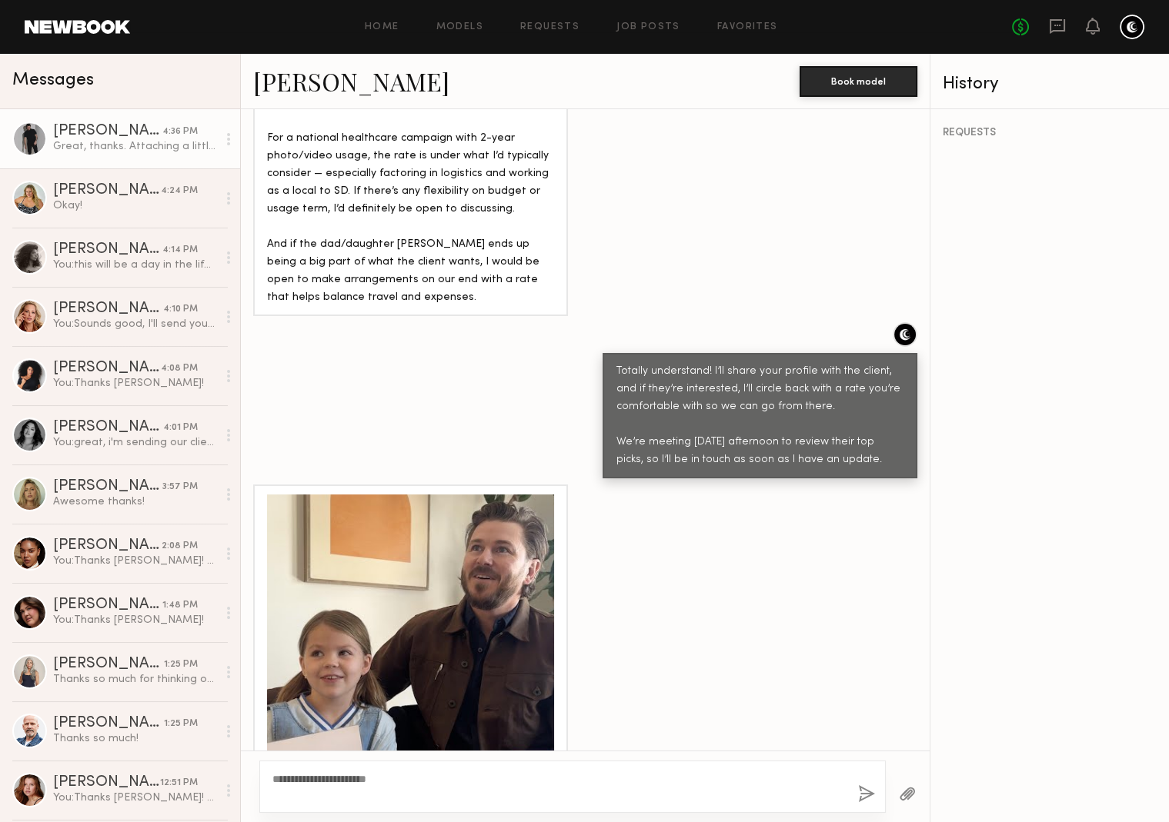  Describe the element at coordinates (180, 428) in the screenshot. I see `div: 4:01 PM` at that location.